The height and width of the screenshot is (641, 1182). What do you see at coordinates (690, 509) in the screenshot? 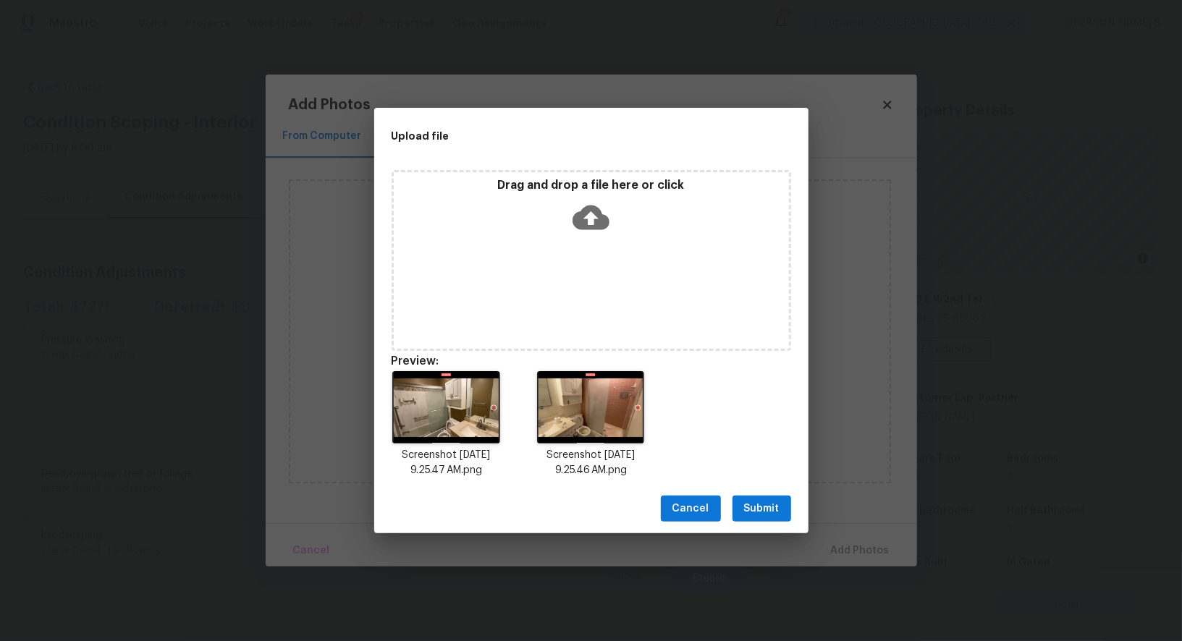
I see `span: Cancel` at bounding box center [690, 509].